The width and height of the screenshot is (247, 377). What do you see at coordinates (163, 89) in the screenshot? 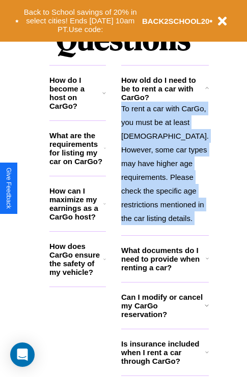
I see `h3: How old do I need to be to rent a car with CarGo?` at bounding box center [163, 89].